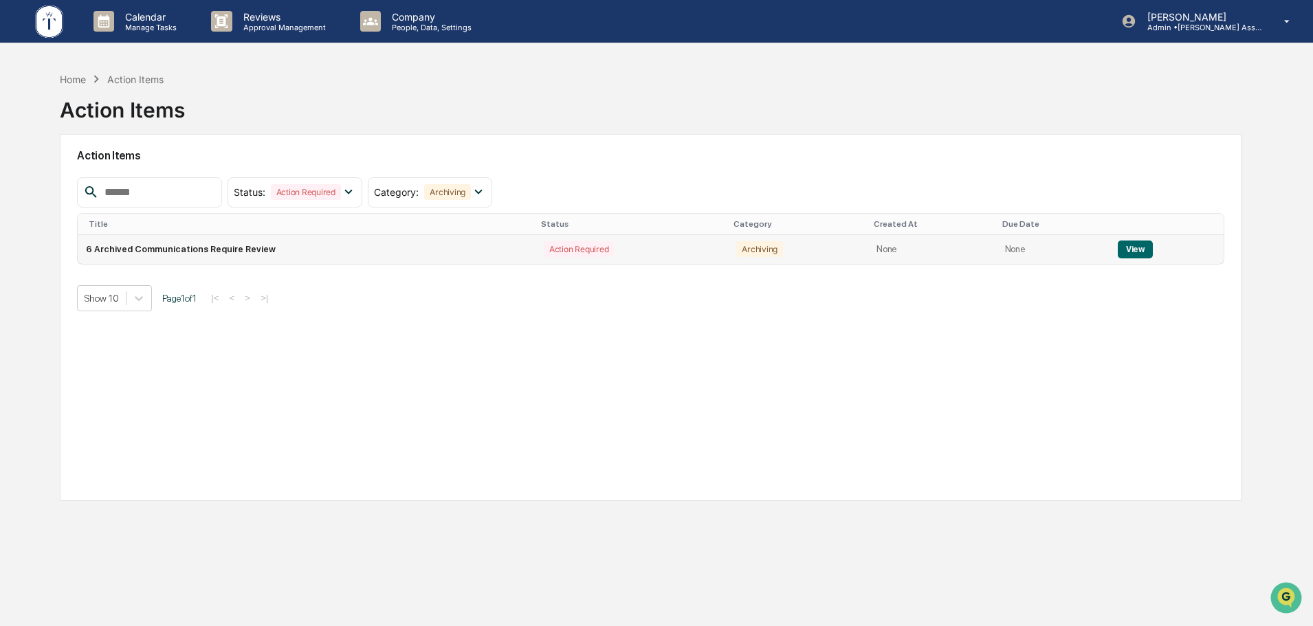 This screenshot has width=1313, height=626. What do you see at coordinates (57, 277) in the screenshot?
I see `span: Data Lookup` at bounding box center [57, 277].